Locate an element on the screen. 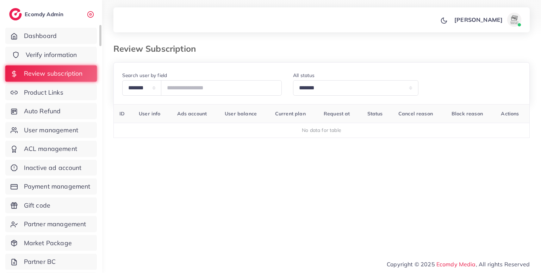  span: Actions is located at coordinates (510, 114).